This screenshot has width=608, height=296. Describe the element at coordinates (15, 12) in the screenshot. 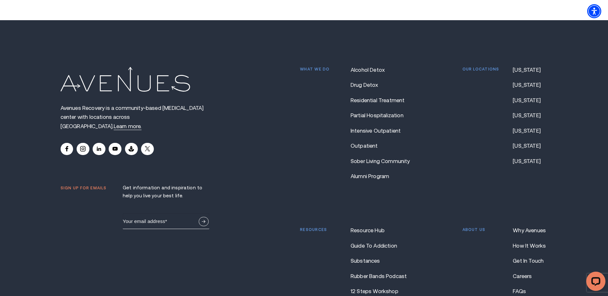

I see `button: Open LiveChat chat widget` at that location.